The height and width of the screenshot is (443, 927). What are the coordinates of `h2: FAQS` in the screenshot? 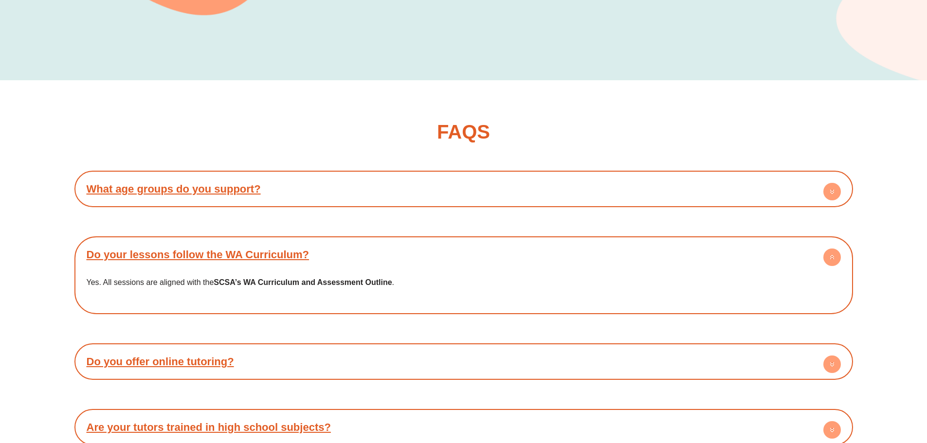 It's located at (463, 132).